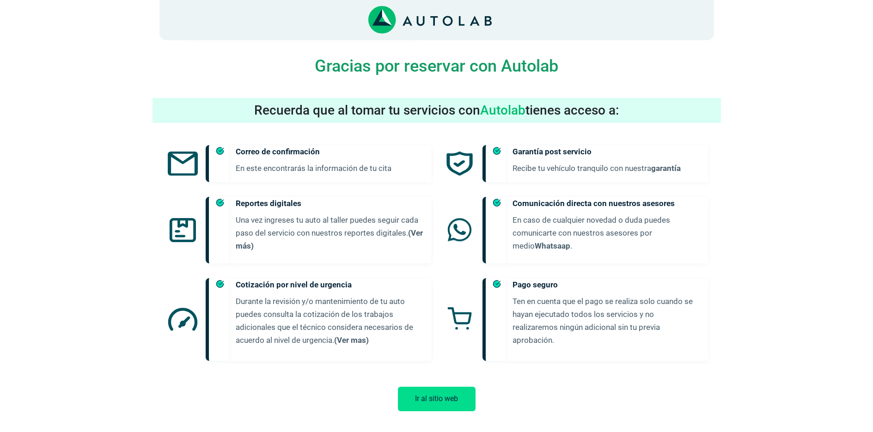 Image resolution: width=873 pixels, height=432 pixels. Describe the element at coordinates (329, 152) in the screenshot. I see `h5: Correo de confirmación` at that location.